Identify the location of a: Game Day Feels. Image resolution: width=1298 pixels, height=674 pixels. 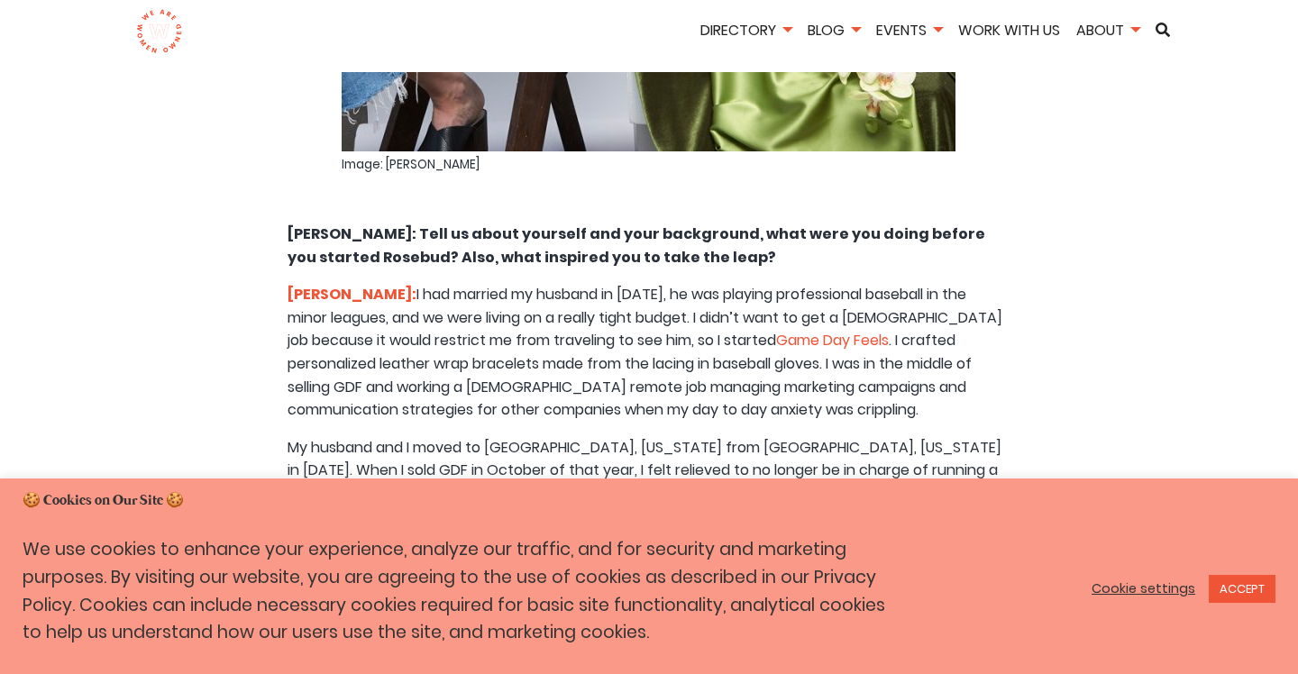
(832, 340).